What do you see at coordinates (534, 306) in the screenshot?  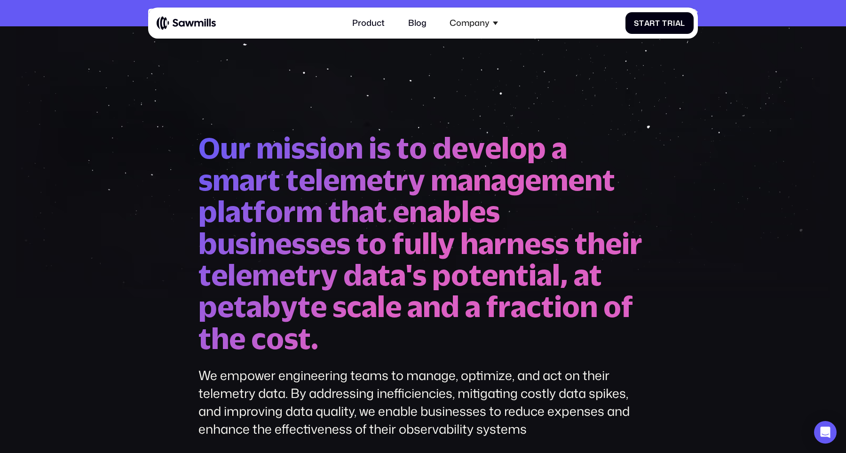 I see `span: c` at bounding box center [534, 306].